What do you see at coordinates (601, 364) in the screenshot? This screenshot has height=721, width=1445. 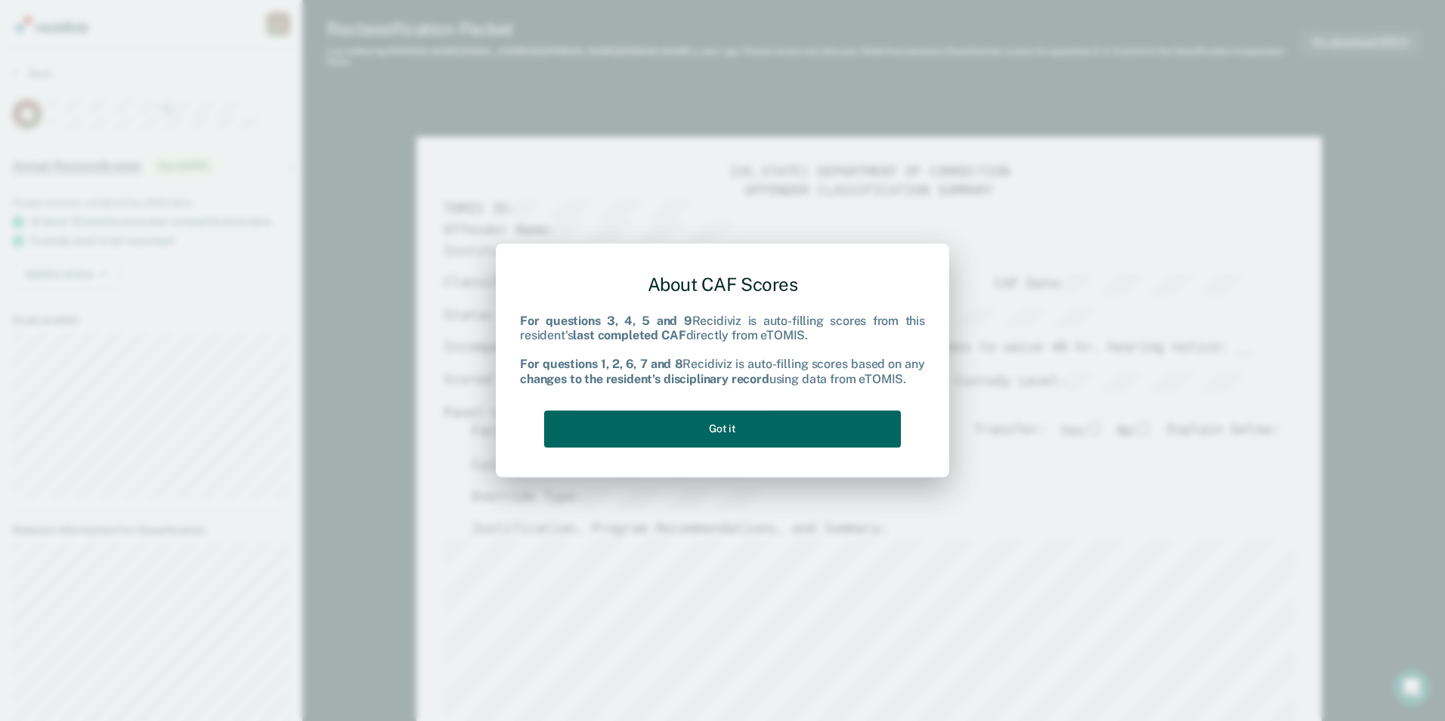 I see `b: For questions 1, 2, 6, 7 and 8` at bounding box center [601, 364].